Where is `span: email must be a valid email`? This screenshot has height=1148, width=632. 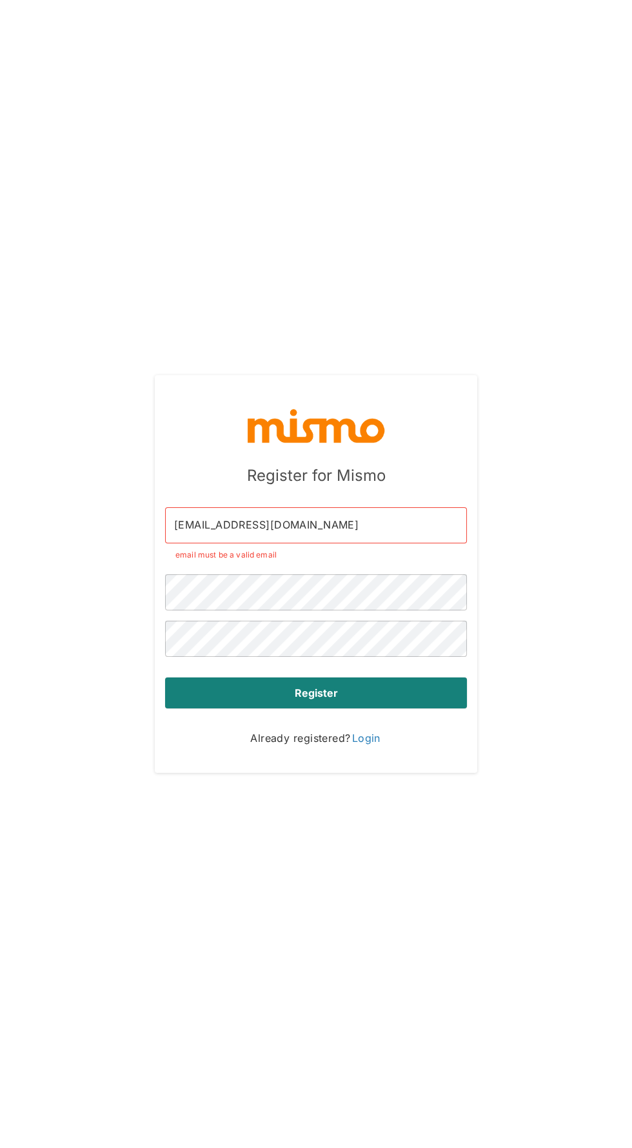 span: email must be a valid email is located at coordinates (316, 555).